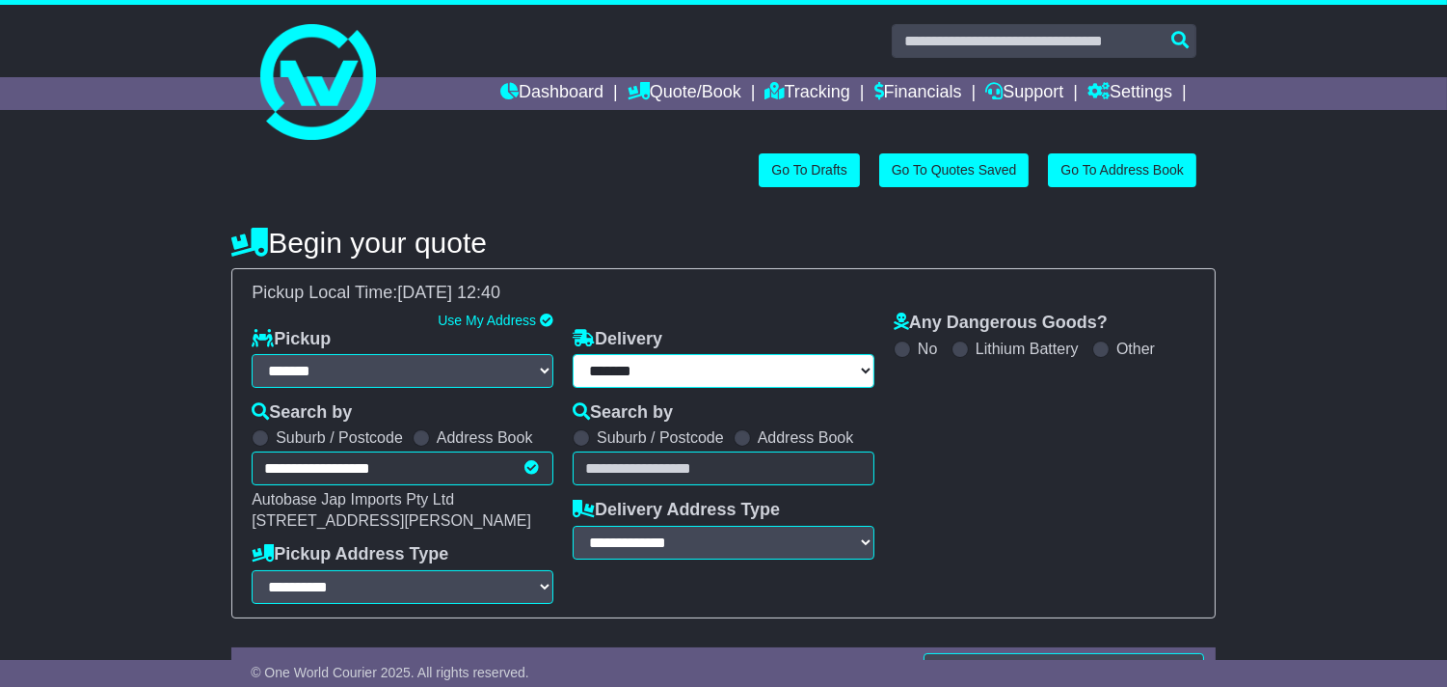  Describe the element at coordinates (685, 94) in the screenshot. I see `a: Quote/Book` at that location.